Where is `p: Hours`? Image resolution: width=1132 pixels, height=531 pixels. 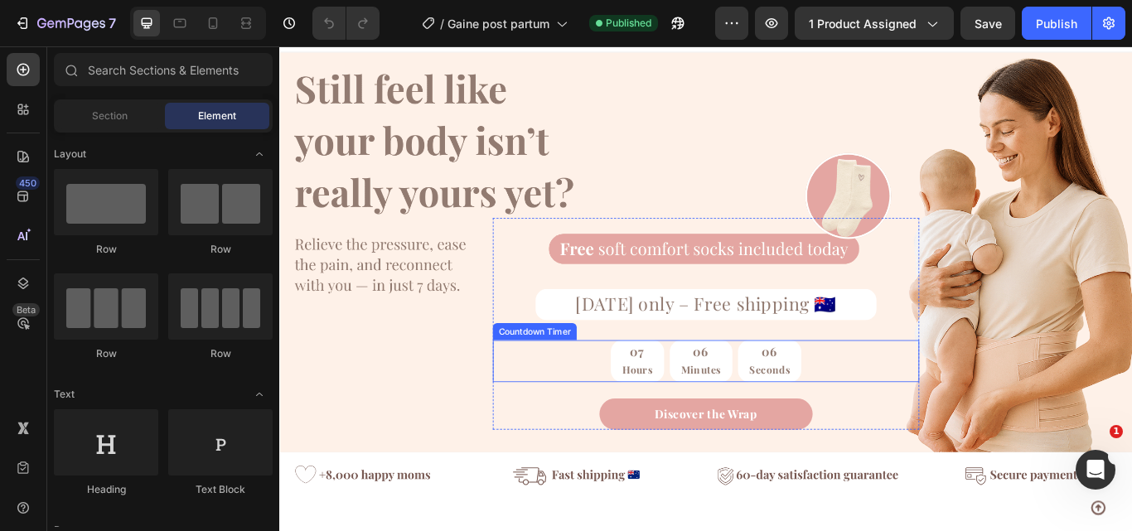 p: Hours is located at coordinates (417, 377).